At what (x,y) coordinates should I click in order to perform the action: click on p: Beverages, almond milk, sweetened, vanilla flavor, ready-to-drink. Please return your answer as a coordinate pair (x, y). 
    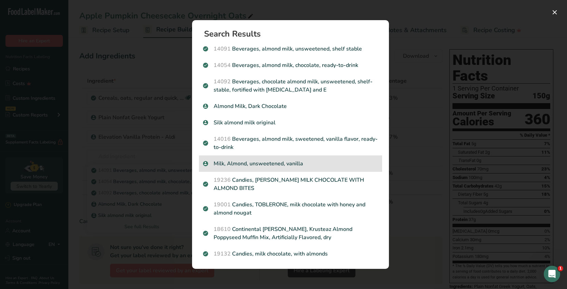
    Looking at the image, I should click on (290, 143).